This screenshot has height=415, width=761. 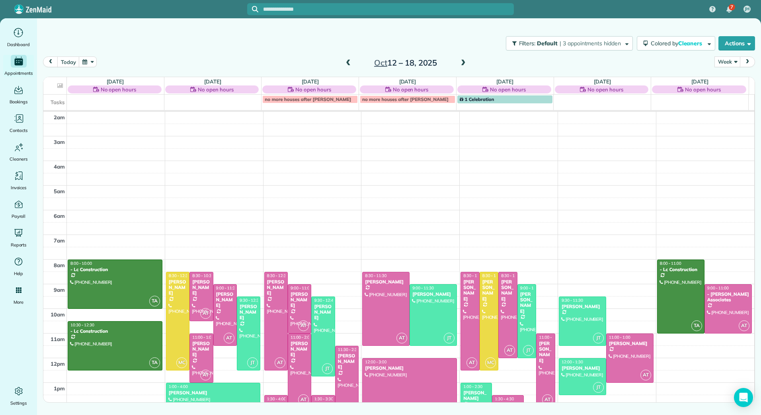 I want to click on svg: Focus search, so click(x=255, y=9).